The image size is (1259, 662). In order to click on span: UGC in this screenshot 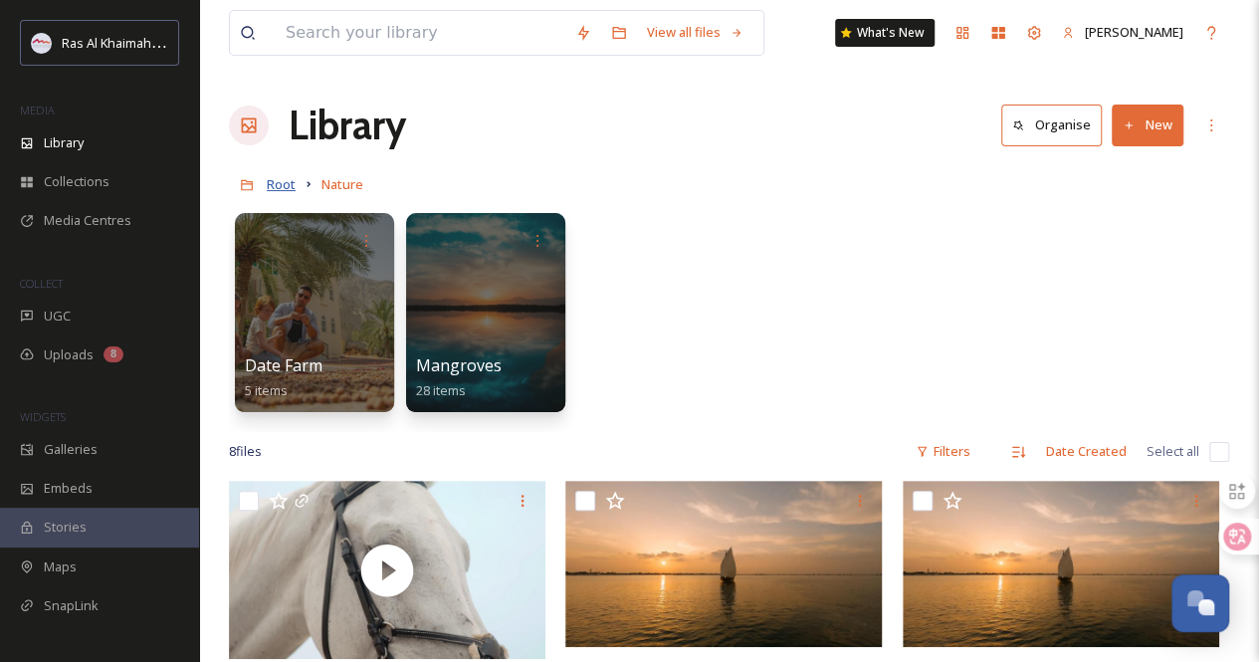, I will do `click(57, 315)`.